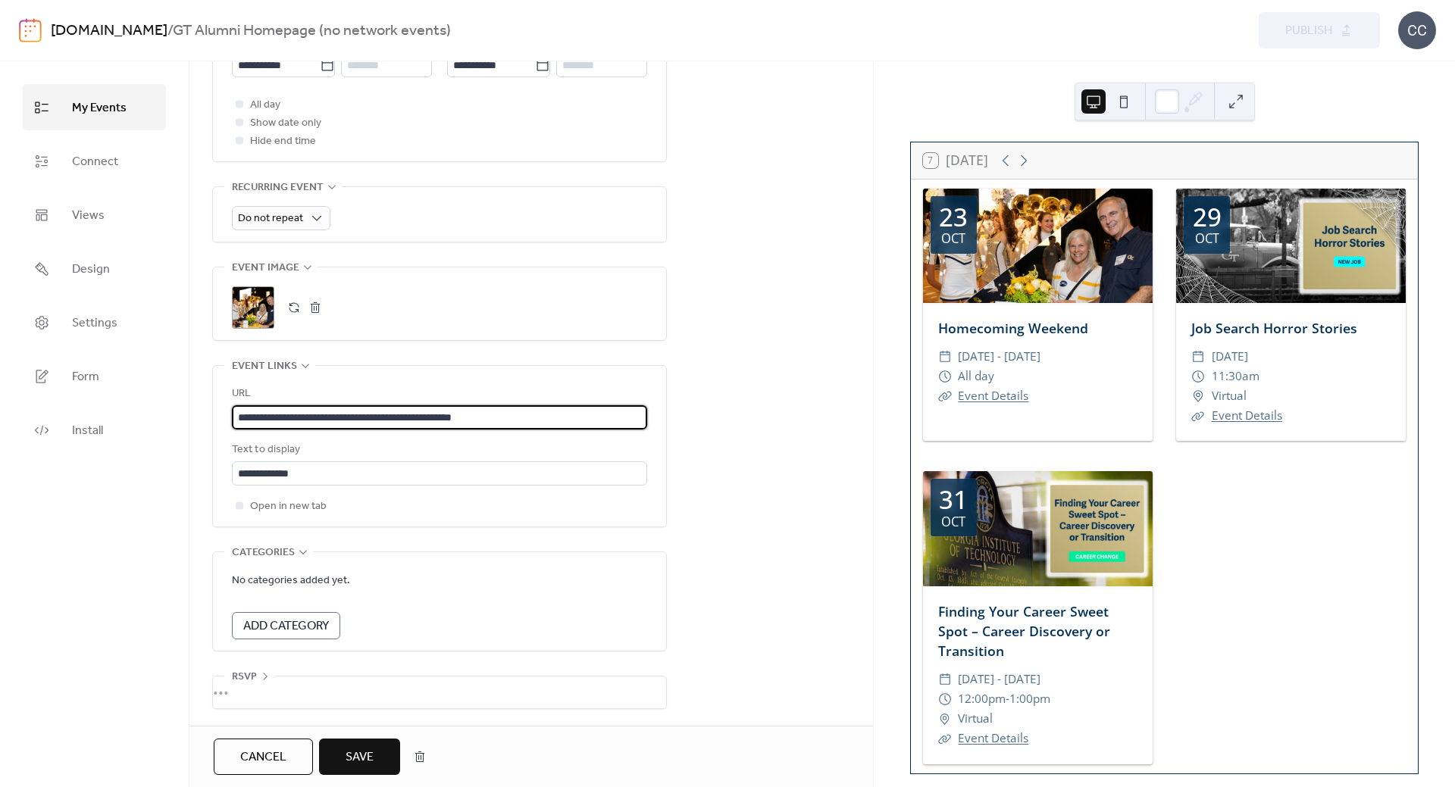 This screenshot has width=1455, height=787. Describe the element at coordinates (263, 757) in the screenshot. I see `button: Cancel` at that location.